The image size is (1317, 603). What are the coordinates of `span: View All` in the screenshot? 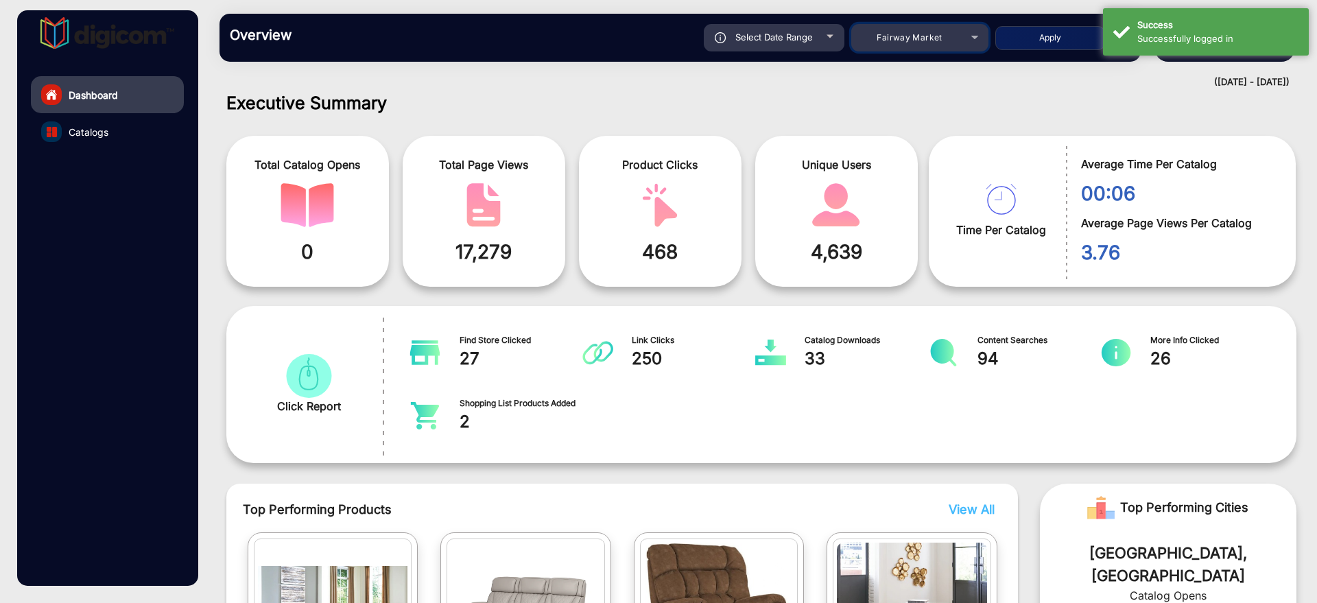 It's located at (972, 509).